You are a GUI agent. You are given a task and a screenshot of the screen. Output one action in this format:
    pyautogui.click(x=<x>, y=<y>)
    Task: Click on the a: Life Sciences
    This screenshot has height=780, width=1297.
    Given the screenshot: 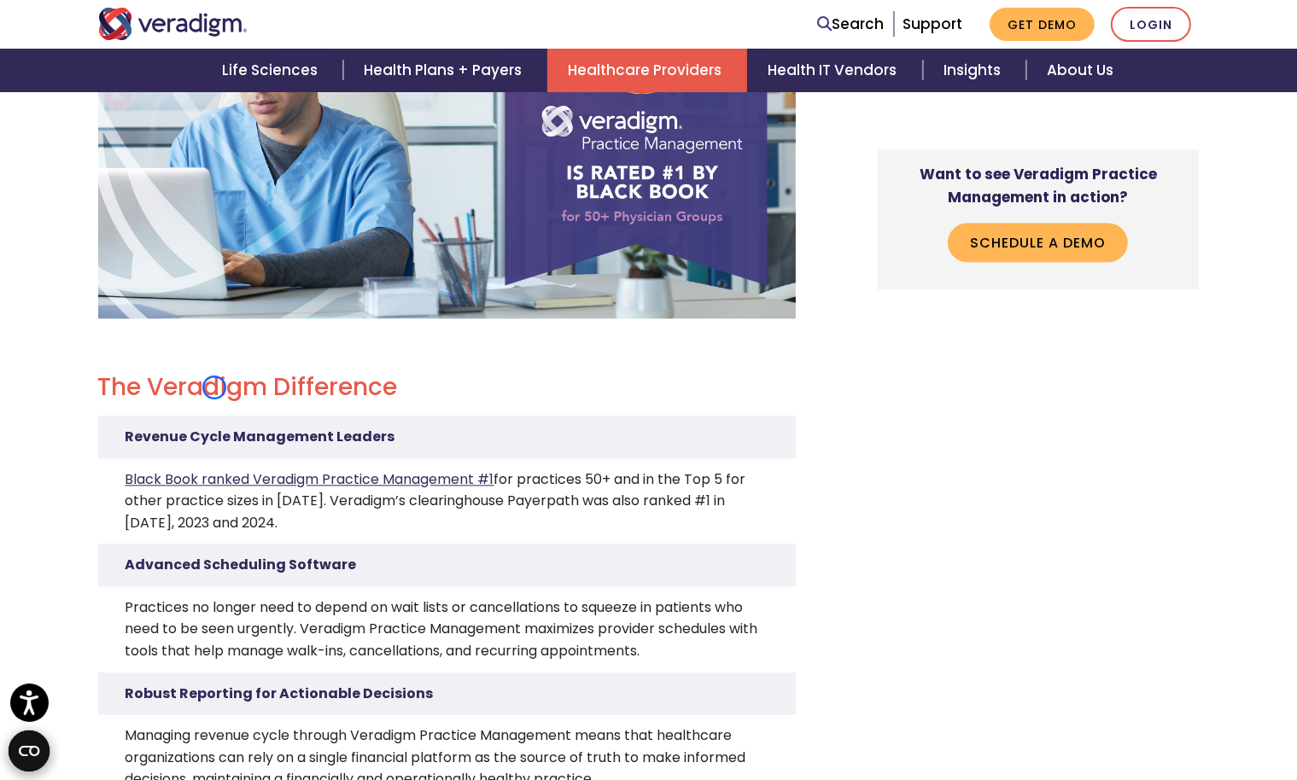 What is the action you would take?
    pyautogui.click(x=272, y=70)
    